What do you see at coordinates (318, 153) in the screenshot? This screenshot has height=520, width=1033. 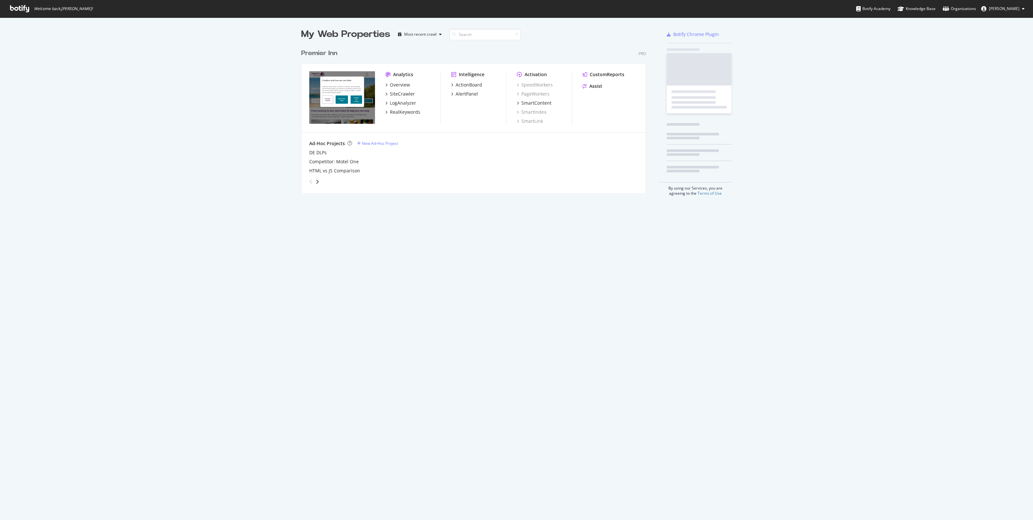 I see `a: DE DLPs` at bounding box center [318, 153].